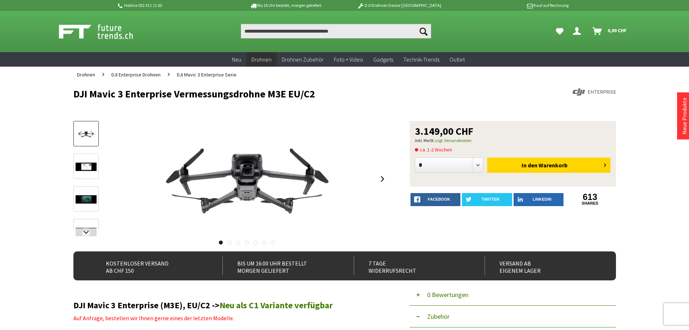 The image size is (689, 330). I want to click on a: Neue Produkte, so click(685, 116).